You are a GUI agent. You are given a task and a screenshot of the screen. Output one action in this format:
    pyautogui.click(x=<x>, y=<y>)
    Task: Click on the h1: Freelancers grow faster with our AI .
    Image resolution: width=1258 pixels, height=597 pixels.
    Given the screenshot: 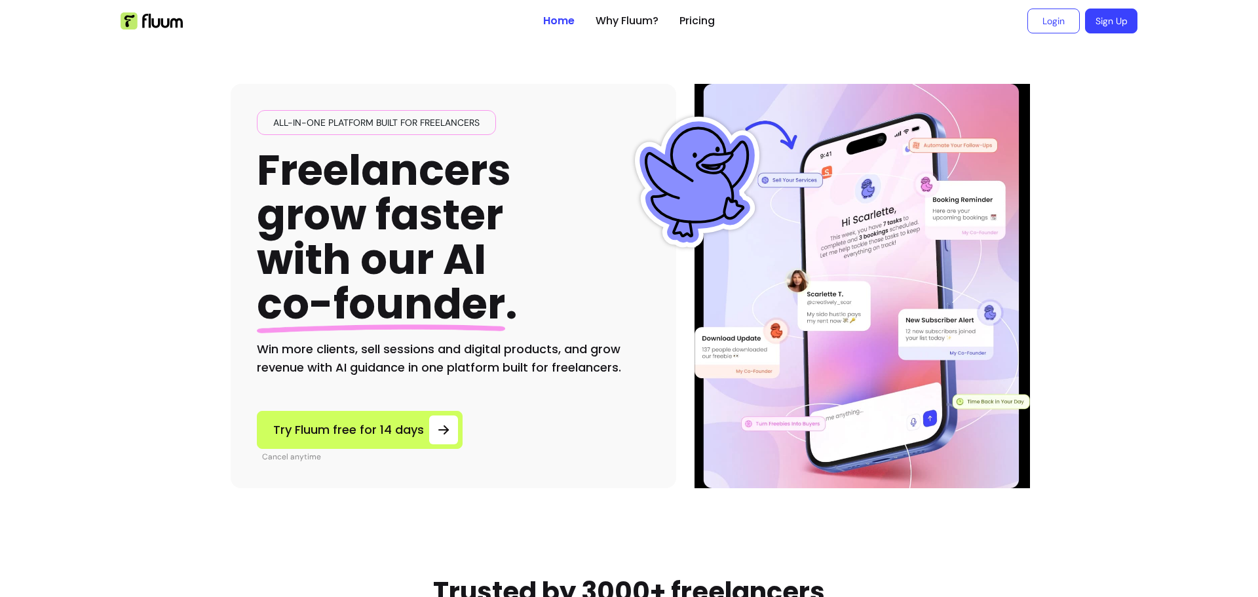 What is the action you would take?
    pyautogui.click(x=387, y=237)
    